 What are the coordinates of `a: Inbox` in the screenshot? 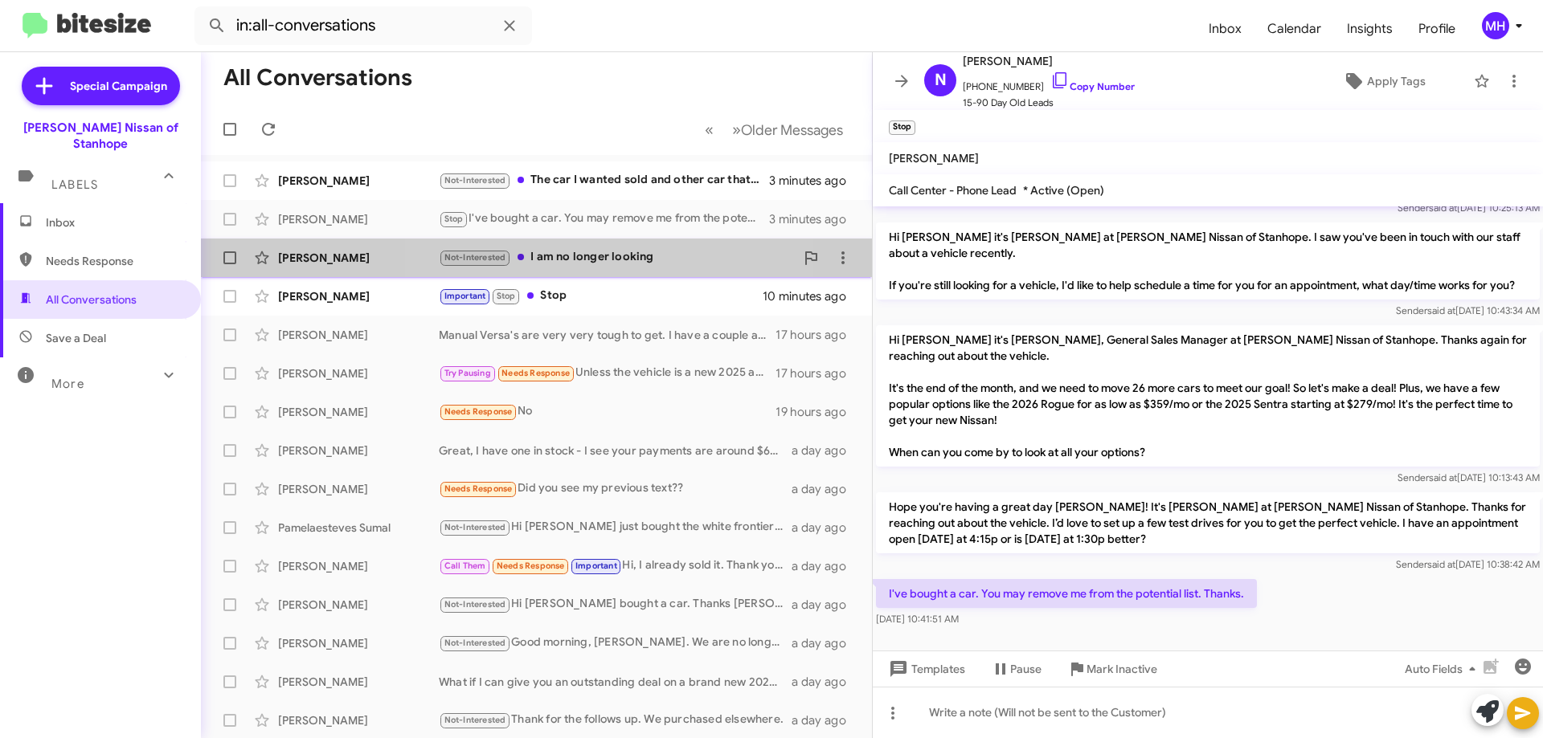 It's located at (1225, 29).